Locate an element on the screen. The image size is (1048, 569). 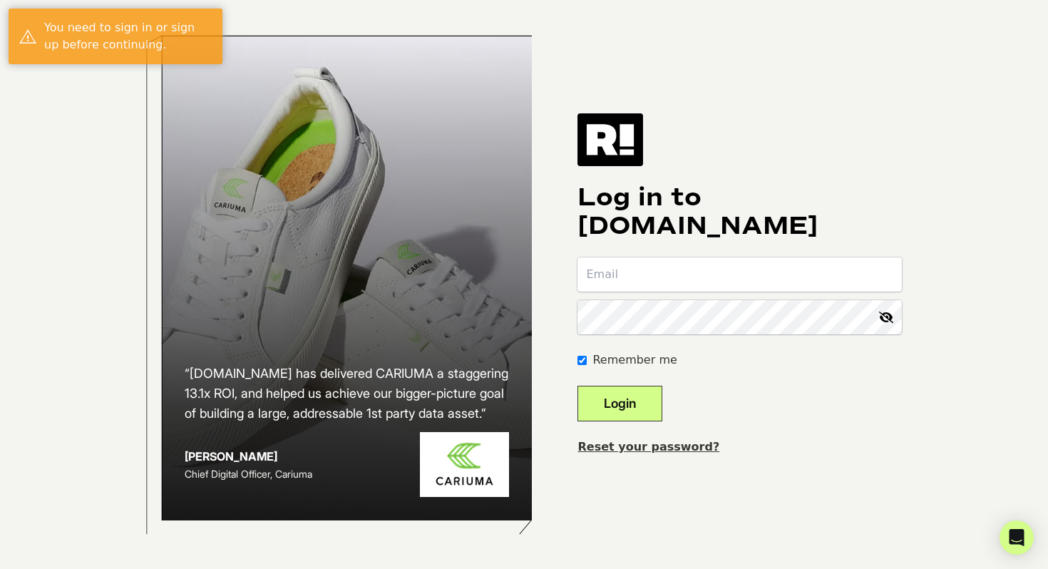
div: You need to sign in or sign up before continuing. is located at coordinates (128, 36).